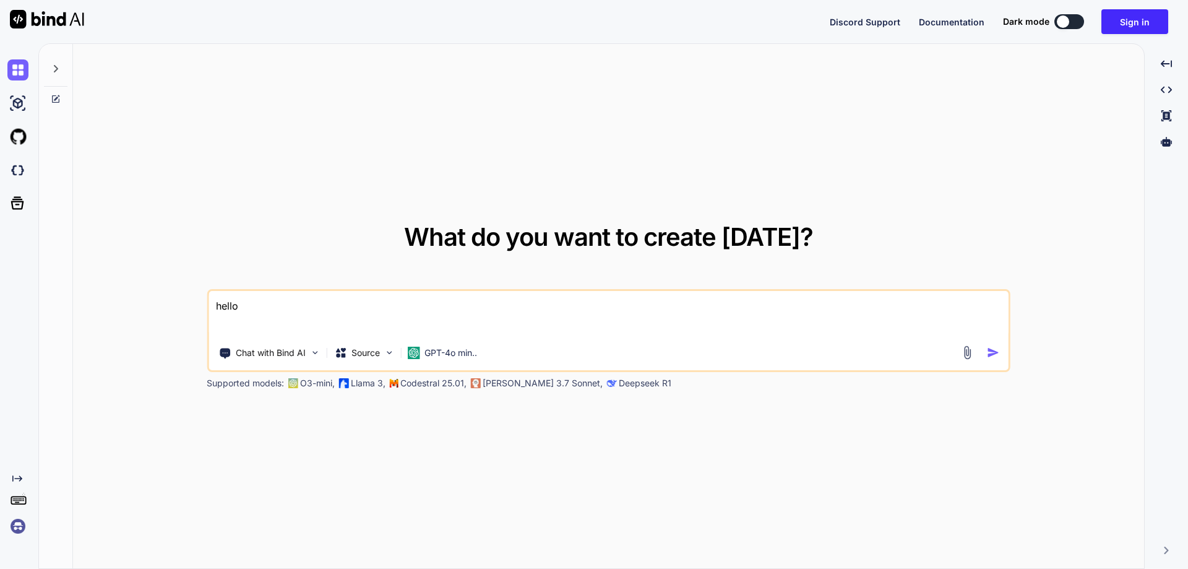 This screenshot has height=569, width=1188. Describe the element at coordinates (608, 314) in the screenshot. I see `textarea: hello` at that location.